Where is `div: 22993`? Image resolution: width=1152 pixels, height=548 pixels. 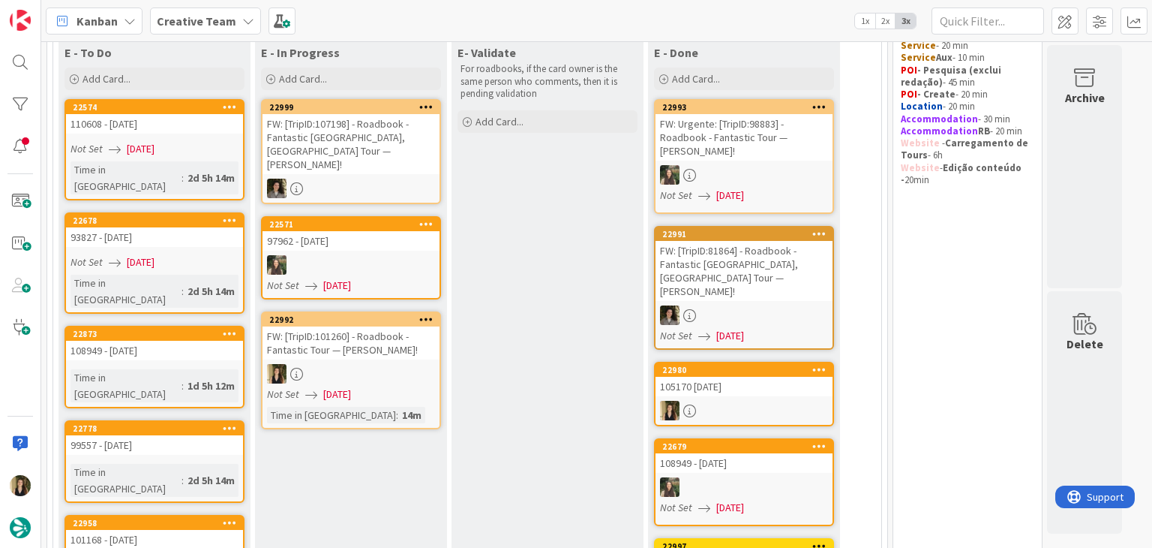
div: 22993 is located at coordinates (744, 107).